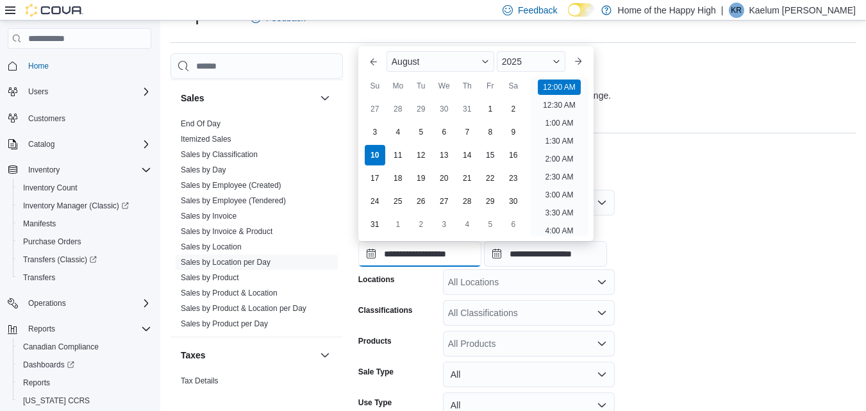 This screenshot has width=866, height=411. I want to click on div: day-23, so click(514, 178).